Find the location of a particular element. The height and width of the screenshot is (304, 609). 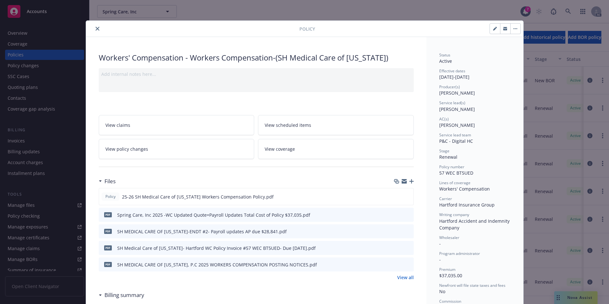

span: Program administrator is located at coordinates (459, 253).